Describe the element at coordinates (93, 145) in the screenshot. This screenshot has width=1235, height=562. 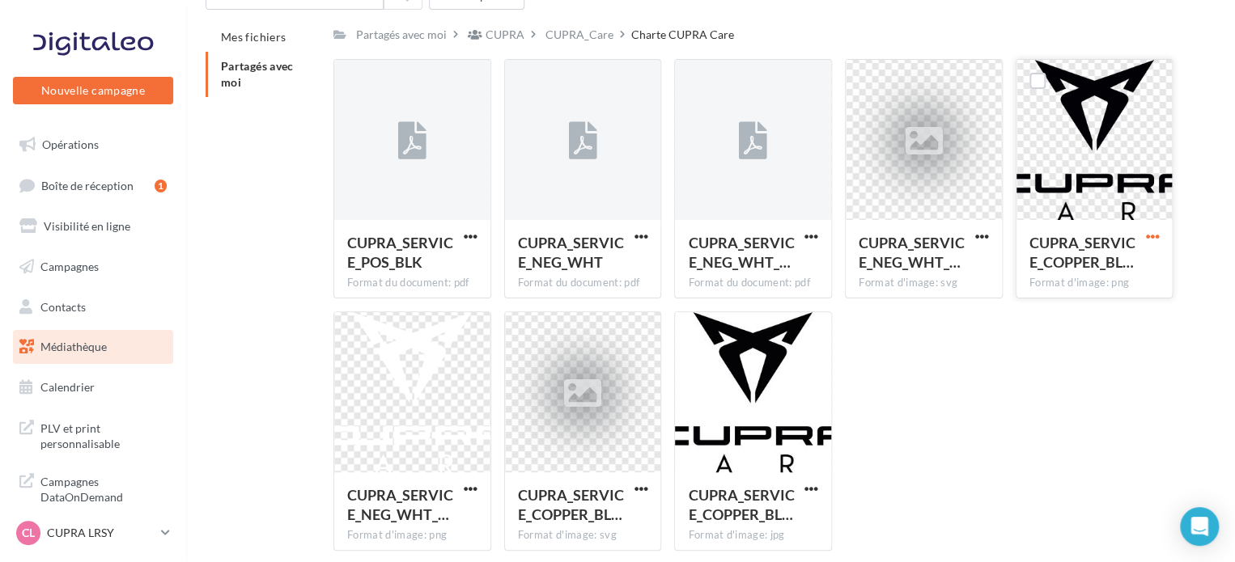
I see `a: Opérations` at that location.